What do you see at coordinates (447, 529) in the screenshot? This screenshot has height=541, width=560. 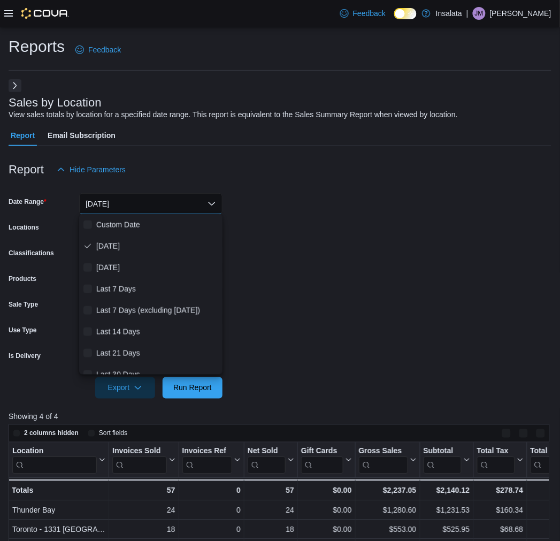 I see `div: $525.95` at bounding box center [447, 529].